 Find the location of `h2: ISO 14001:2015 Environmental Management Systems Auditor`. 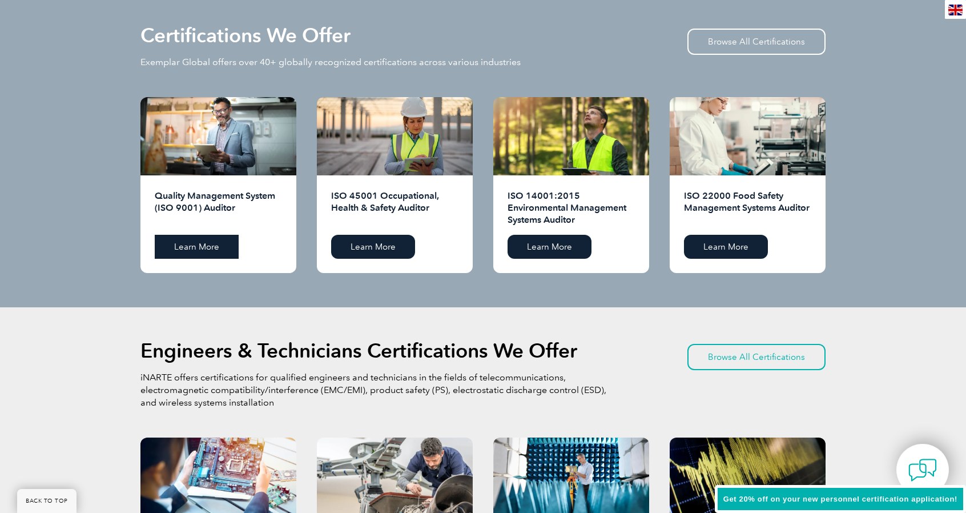

h2: ISO 14001:2015 Environmental Management Systems Auditor is located at coordinates (571, 208).